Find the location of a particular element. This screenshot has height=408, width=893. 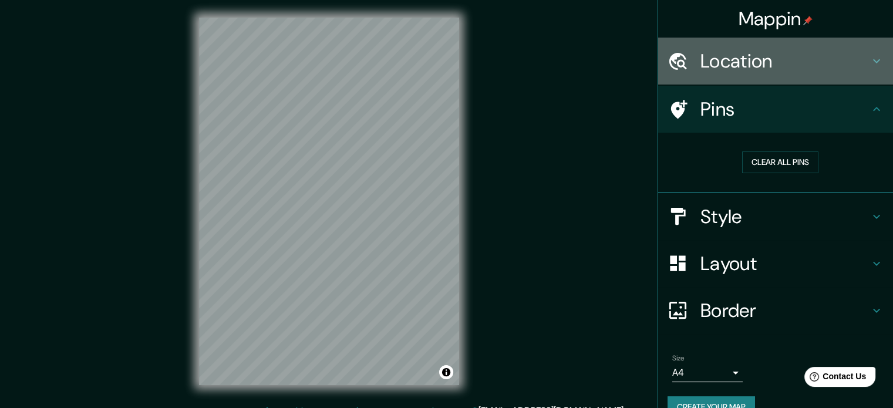

div: Location is located at coordinates (775, 61).